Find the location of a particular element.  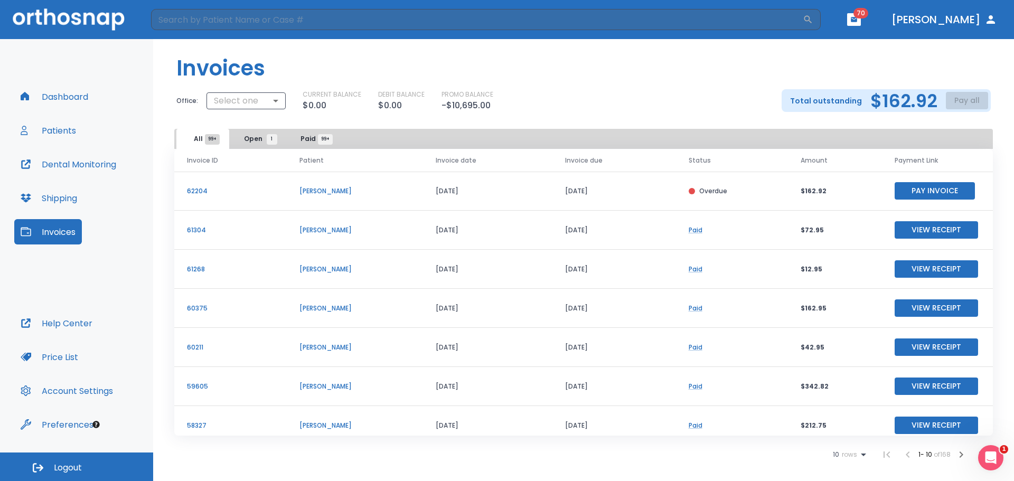

span: Invoice due is located at coordinates (583, 160).